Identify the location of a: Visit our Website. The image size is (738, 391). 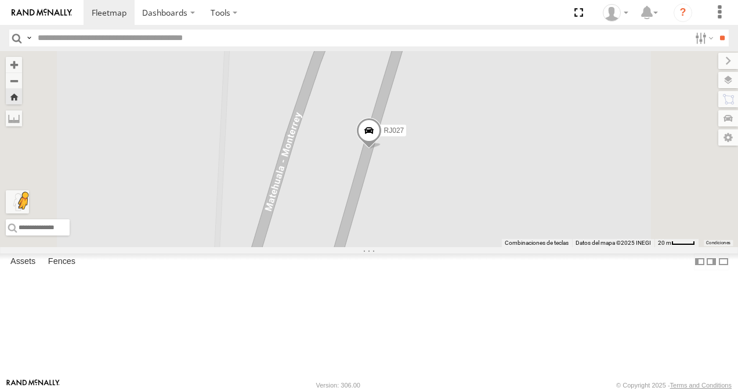
(33, 385).